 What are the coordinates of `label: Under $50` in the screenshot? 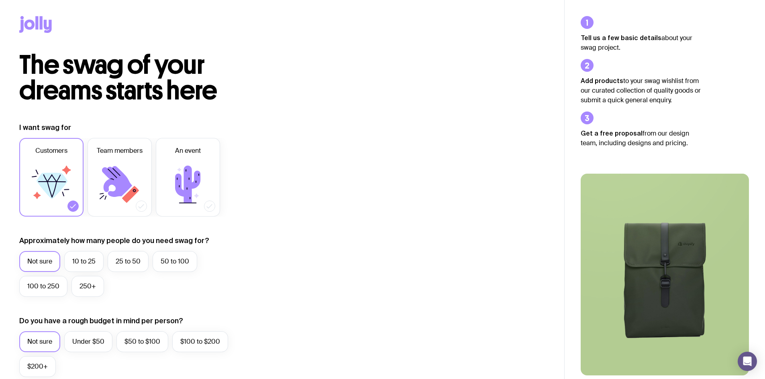 It's located at (88, 342).